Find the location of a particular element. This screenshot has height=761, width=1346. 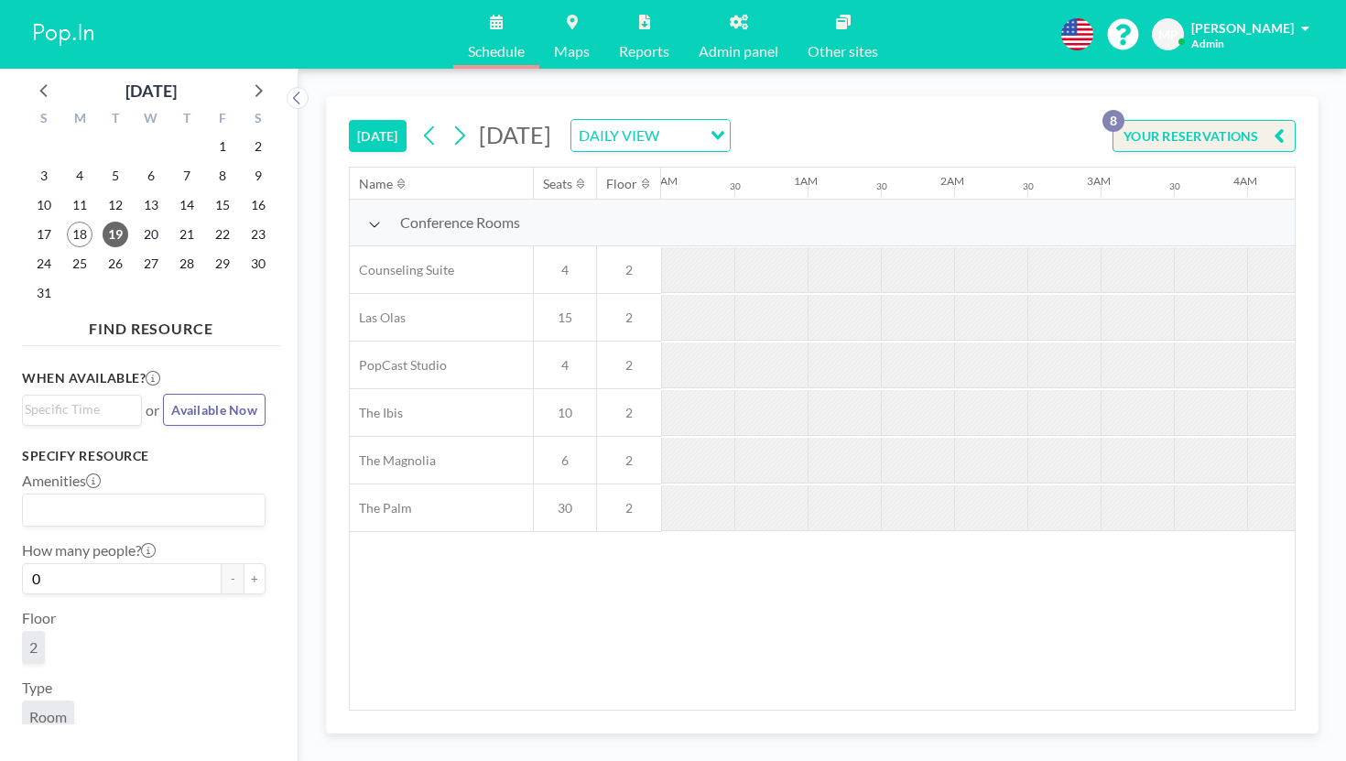

img: organization-logo is located at coordinates (64, 35).